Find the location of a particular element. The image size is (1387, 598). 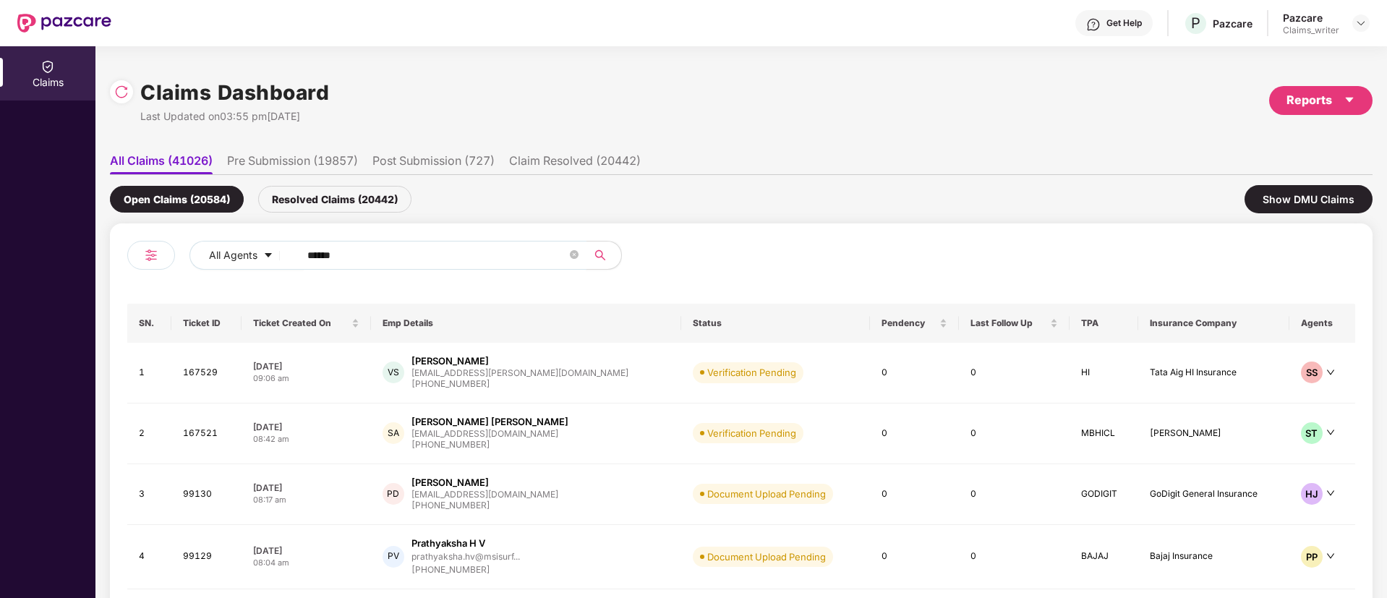

td: 2 is located at coordinates (149, 434).